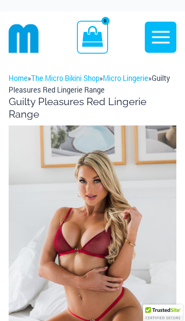  Describe the element at coordinates (65, 78) in the screenshot. I see `a: The Micro Bikini Shop` at that location.